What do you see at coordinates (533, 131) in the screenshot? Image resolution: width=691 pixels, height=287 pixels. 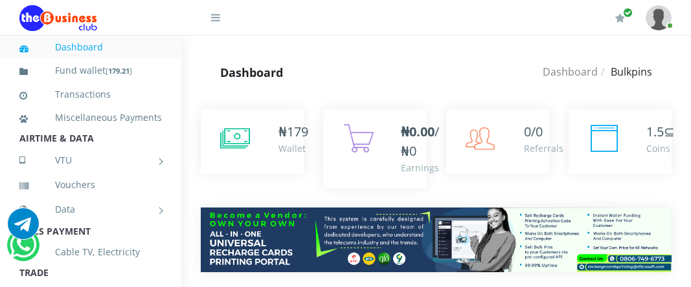 I see `span: 0/0` at bounding box center [533, 131].